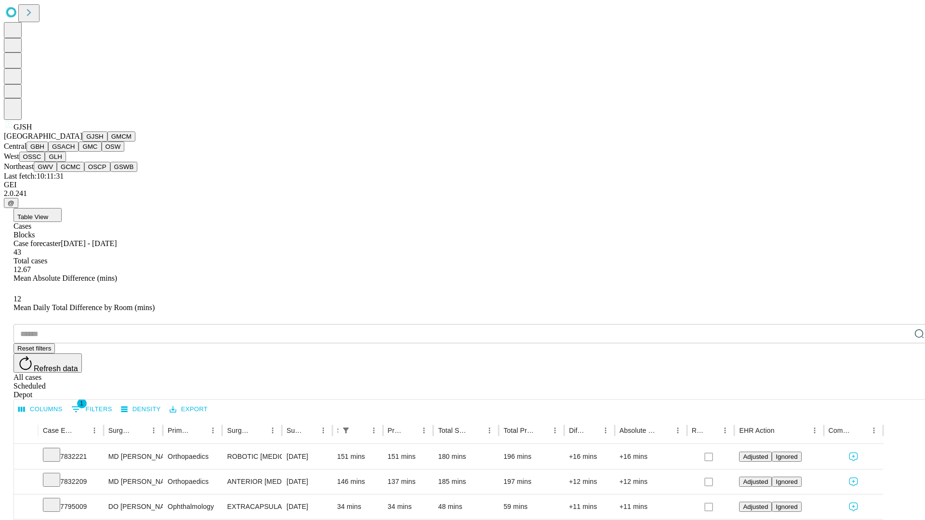 The width and height of the screenshot is (925, 520). What do you see at coordinates (37, 243) in the screenshot?
I see `span: Case forecaster` at bounding box center [37, 243].